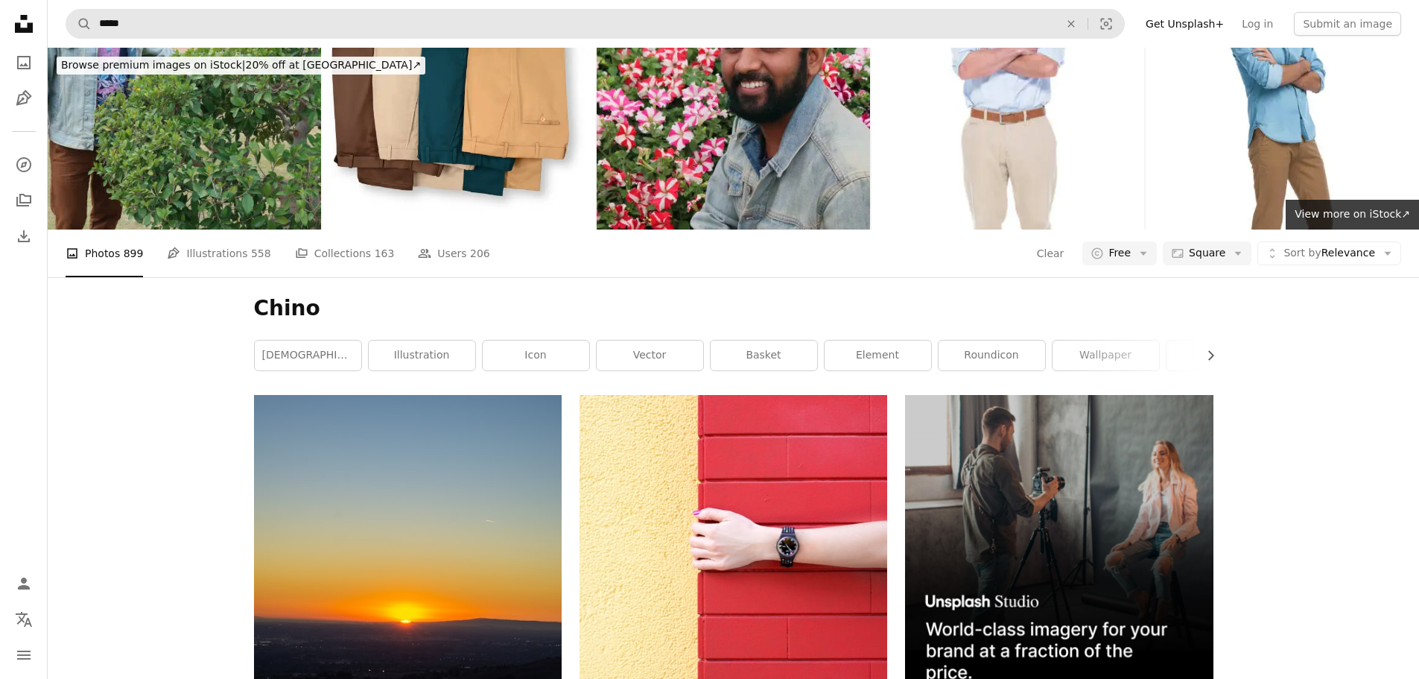 This screenshot has width=1419, height=679. I want to click on img: Pants isolated on white background, Hanged trousers, Chino pants, so click(459, 139).